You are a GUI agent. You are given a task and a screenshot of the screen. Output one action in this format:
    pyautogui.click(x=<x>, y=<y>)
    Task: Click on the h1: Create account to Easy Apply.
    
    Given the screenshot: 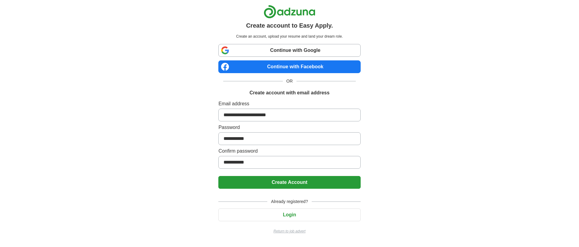 What is the action you would take?
    pyautogui.click(x=289, y=26)
    